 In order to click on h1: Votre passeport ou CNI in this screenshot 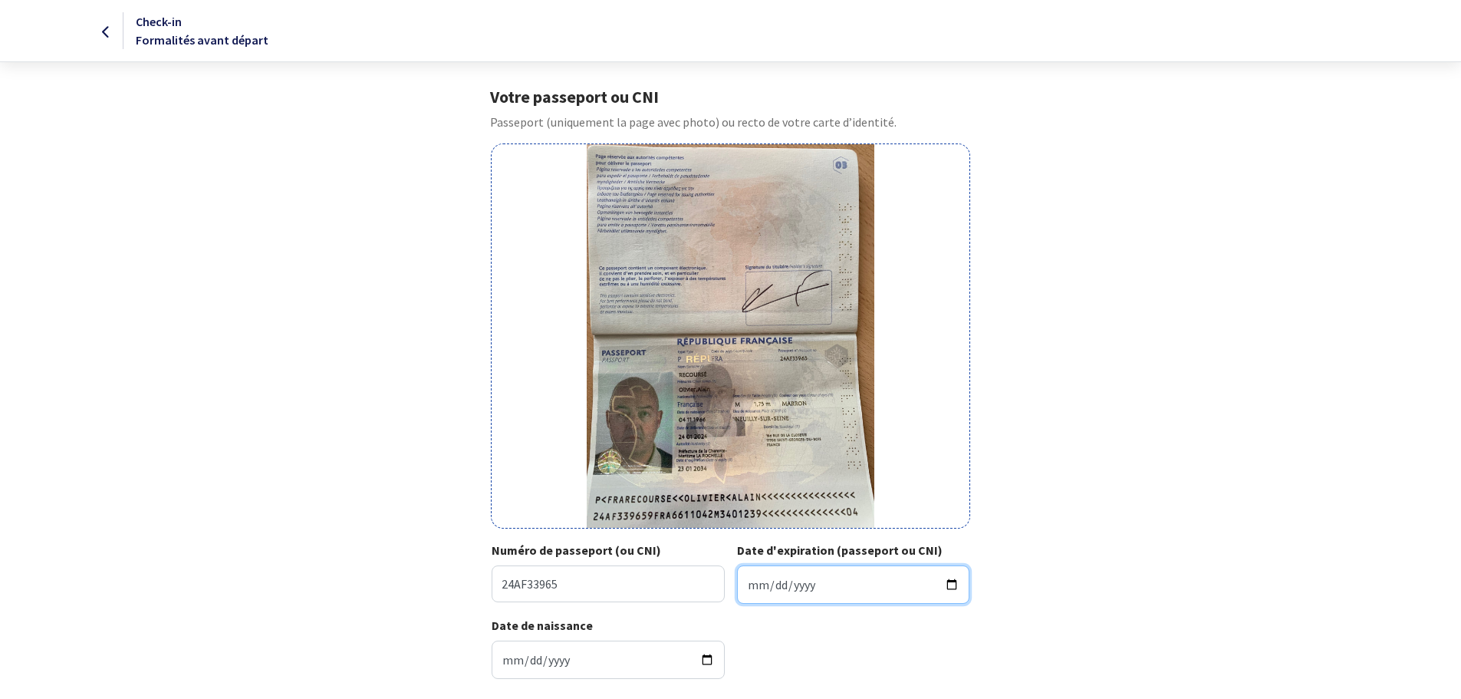, I will do `click(730, 97)`.